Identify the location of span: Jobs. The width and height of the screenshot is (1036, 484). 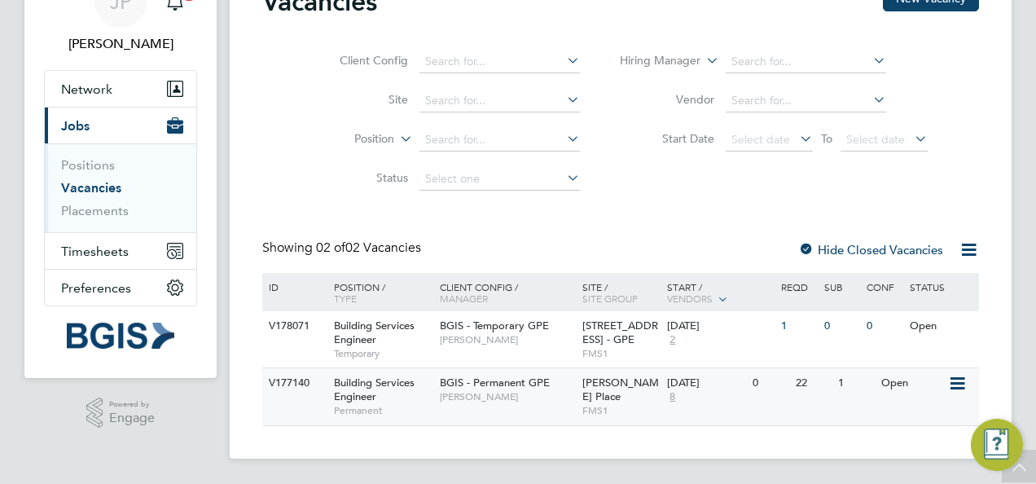
(75, 125).